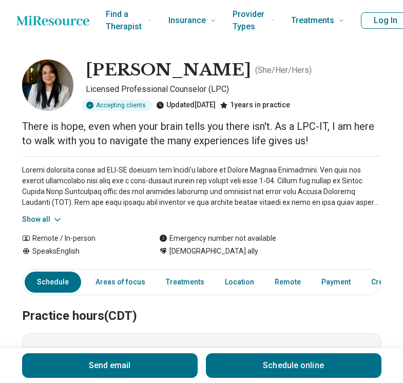 Image resolution: width=403 pixels, height=383 pixels. I want to click on a: Areas of focus, so click(120, 282).